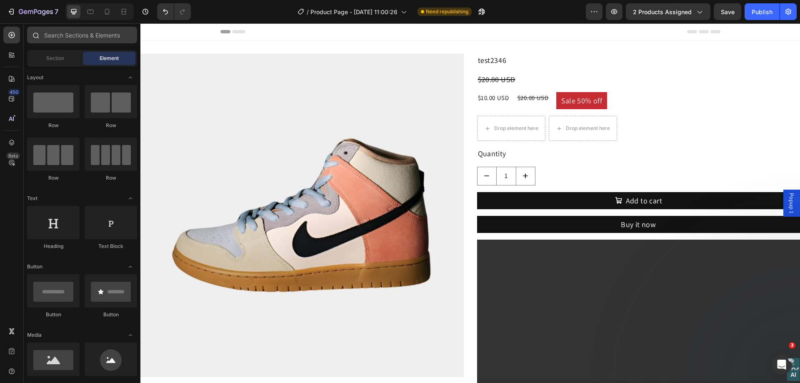 The width and height of the screenshot is (800, 383). What do you see at coordinates (668, 12) in the screenshot?
I see `button: 2 products assigned` at bounding box center [668, 12].